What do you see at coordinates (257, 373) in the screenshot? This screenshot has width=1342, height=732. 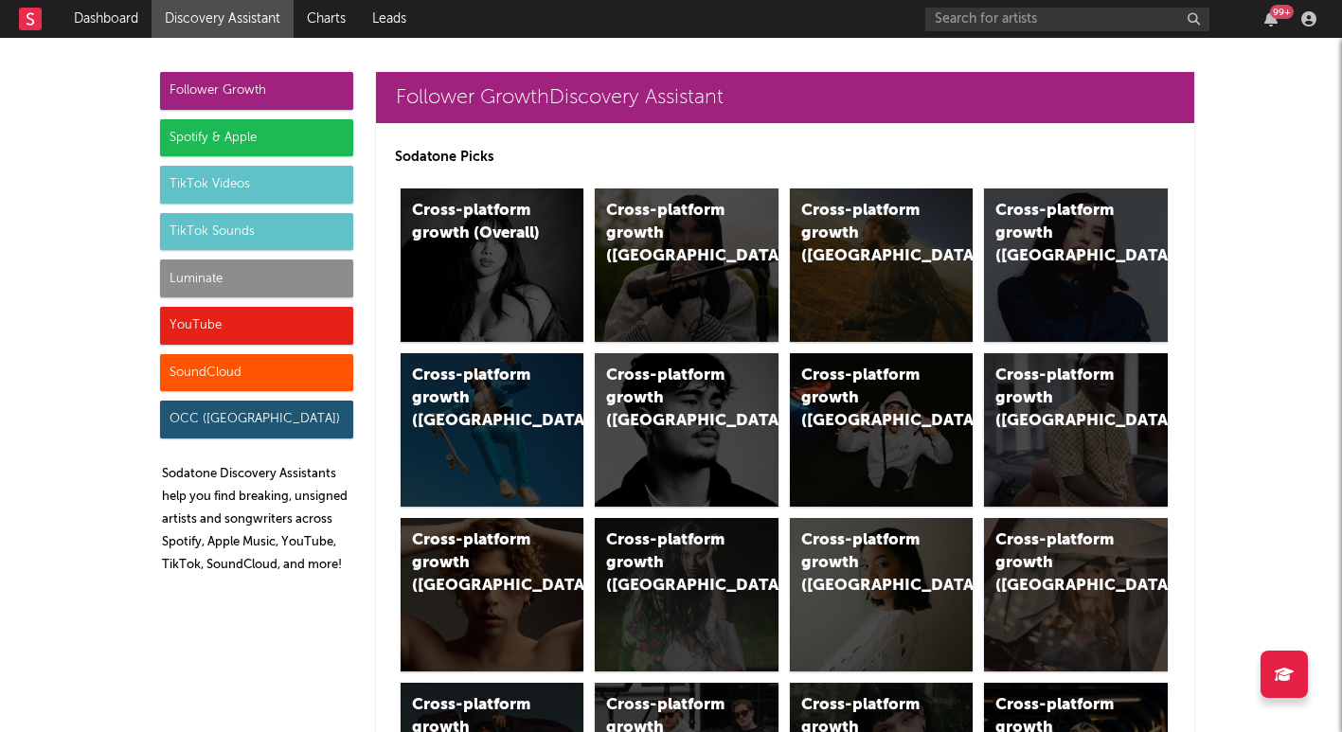 I see `div: SoundCloud` at bounding box center [257, 373].